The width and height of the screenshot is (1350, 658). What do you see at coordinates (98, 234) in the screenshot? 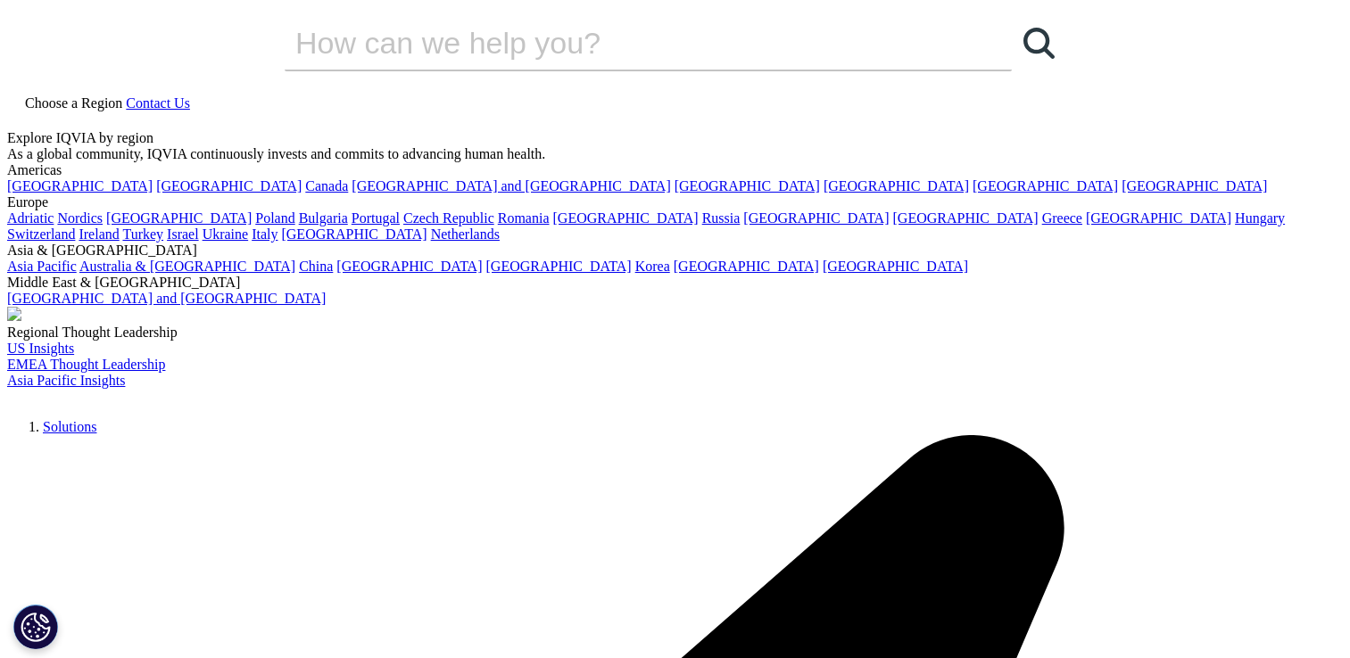
I see `a: Ireland` at bounding box center [98, 234].